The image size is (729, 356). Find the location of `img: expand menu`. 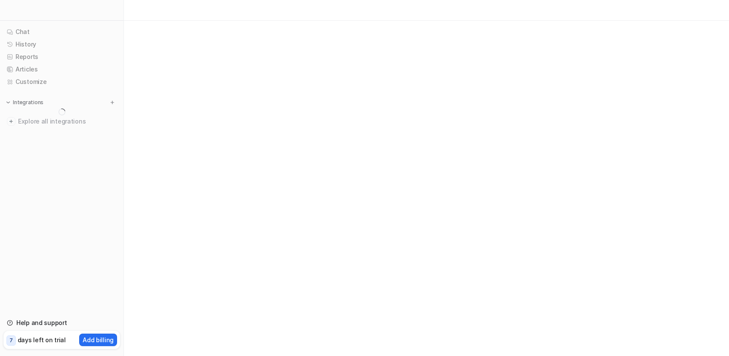

img: expand menu is located at coordinates (8, 102).